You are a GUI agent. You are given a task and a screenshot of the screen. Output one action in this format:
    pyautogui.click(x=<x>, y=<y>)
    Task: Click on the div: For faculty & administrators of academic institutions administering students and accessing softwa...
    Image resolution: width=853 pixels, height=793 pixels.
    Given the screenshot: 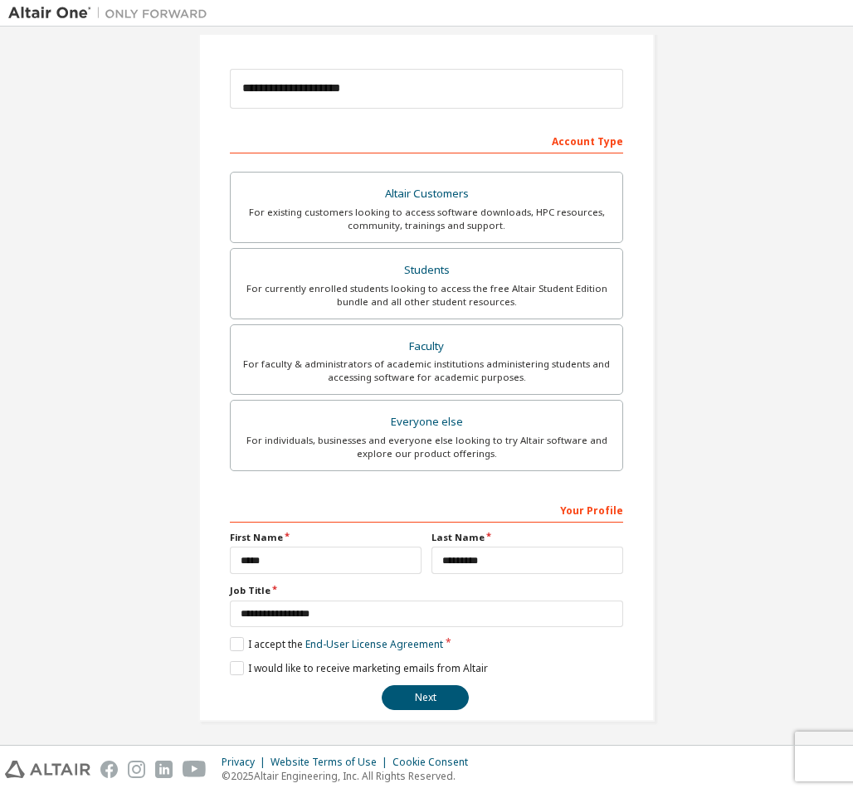 What is the action you would take?
    pyautogui.click(x=426, y=371)
    